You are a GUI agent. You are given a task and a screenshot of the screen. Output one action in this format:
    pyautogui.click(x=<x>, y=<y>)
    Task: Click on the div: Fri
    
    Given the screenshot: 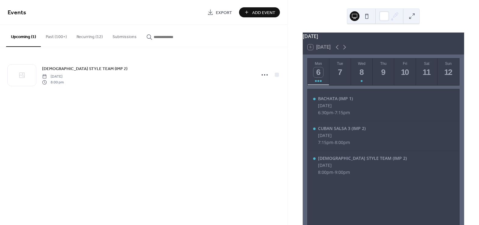 What is the action you would take?
    pyautogui.click(x=404, y=64)
    